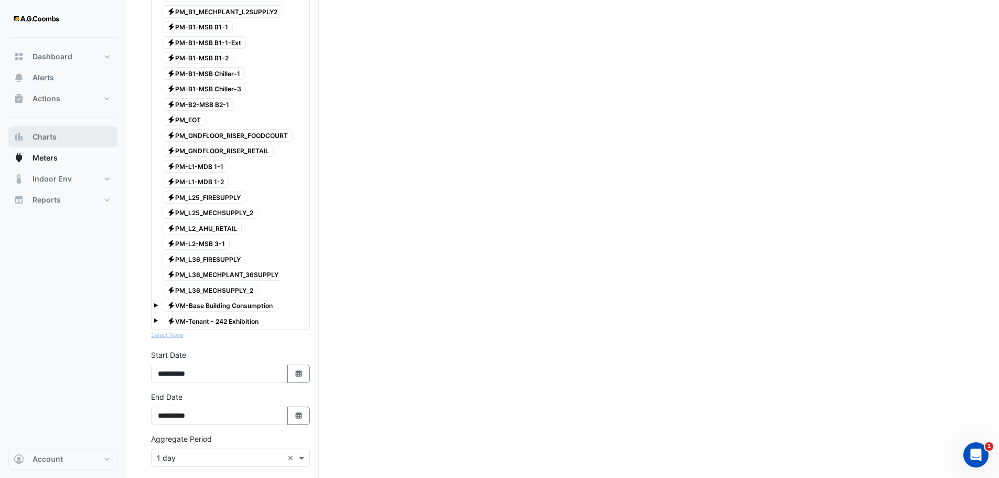 This screenshot has width=999, height=478. I want to click on span: PM-L1-MDB 1-2, so click(196, 182).